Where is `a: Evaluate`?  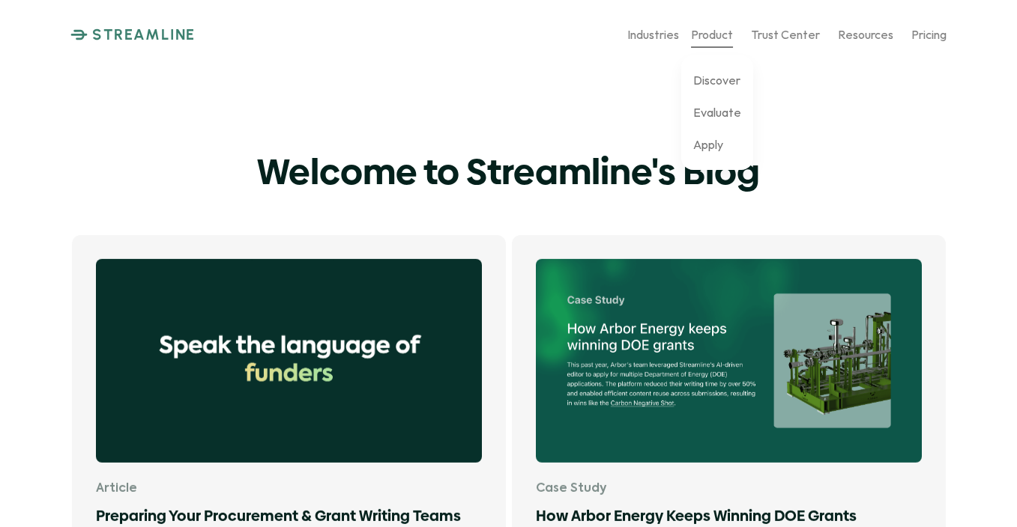
a: Evaluate is located at coordinates (717, 112).